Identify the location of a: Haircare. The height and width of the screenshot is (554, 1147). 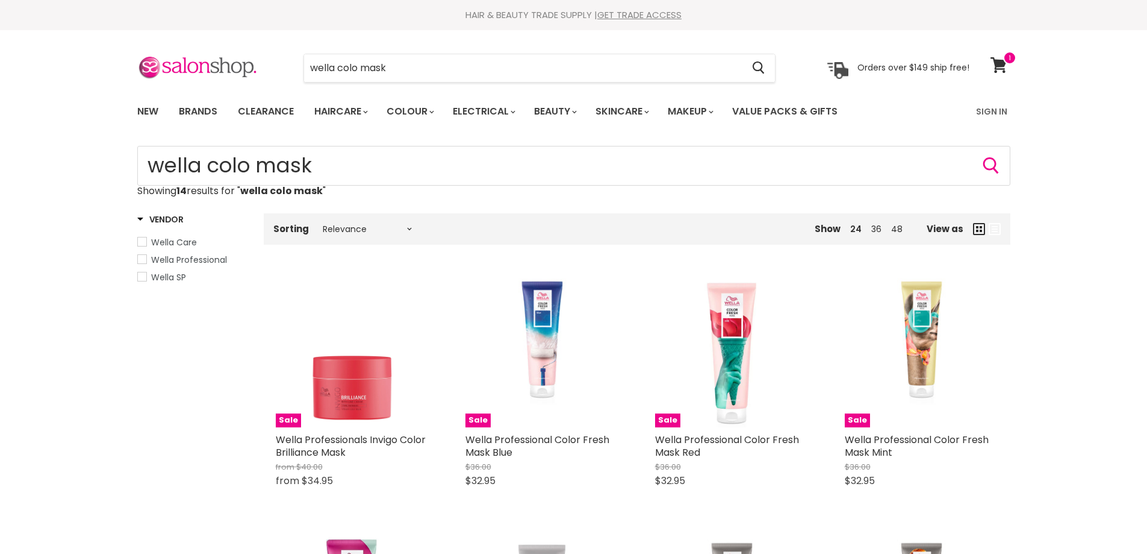
(340, 111).